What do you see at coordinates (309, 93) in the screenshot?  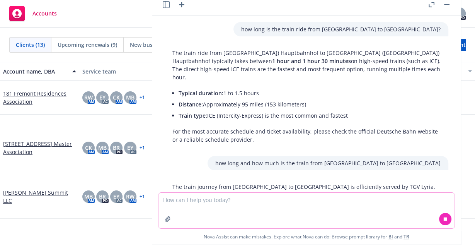 I see `li: 1 to 1.5 hours` at bounding box center [309, 93].